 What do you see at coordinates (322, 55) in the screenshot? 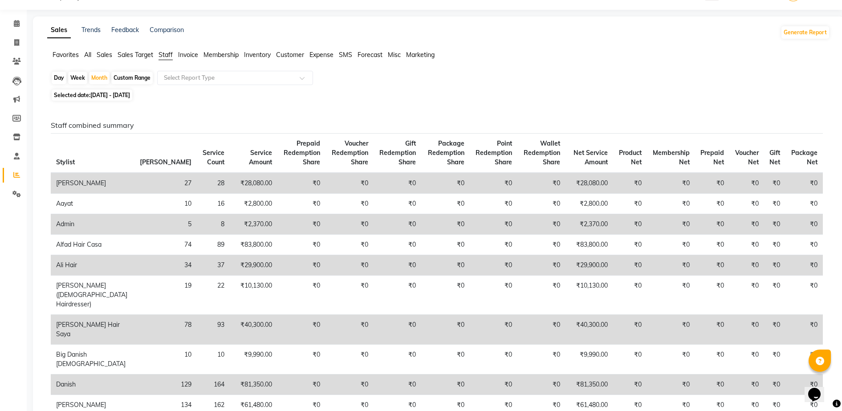
I see `span: Expense` at bounding box center [322, 55].